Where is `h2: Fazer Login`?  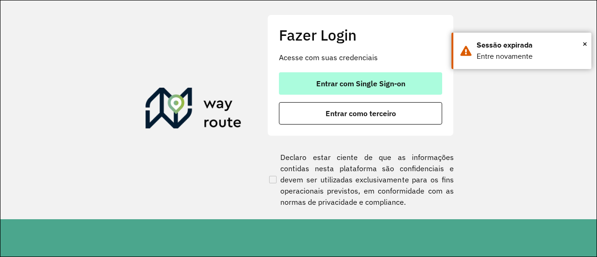 h2: Fazer Login is located at coordinates (361, 35).